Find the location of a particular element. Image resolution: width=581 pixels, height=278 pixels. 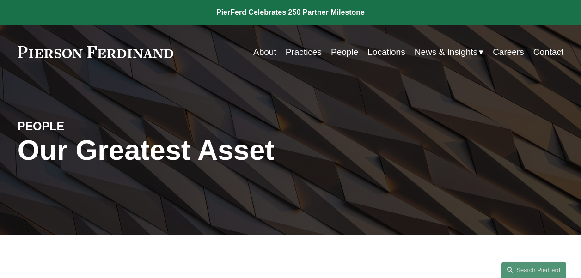

a: Careers is located at coordinates (509, 52).